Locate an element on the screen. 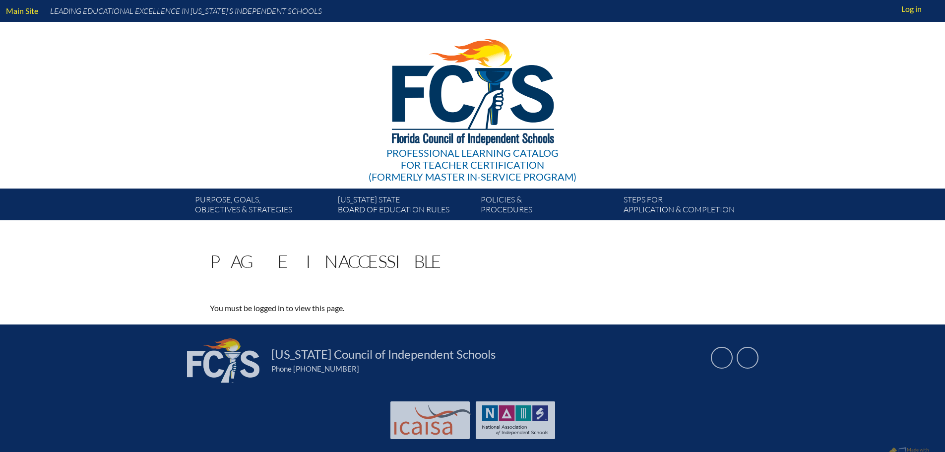 The image size is (945, 452). h1: Page Inaccessible is located at coordinates (326, 261).